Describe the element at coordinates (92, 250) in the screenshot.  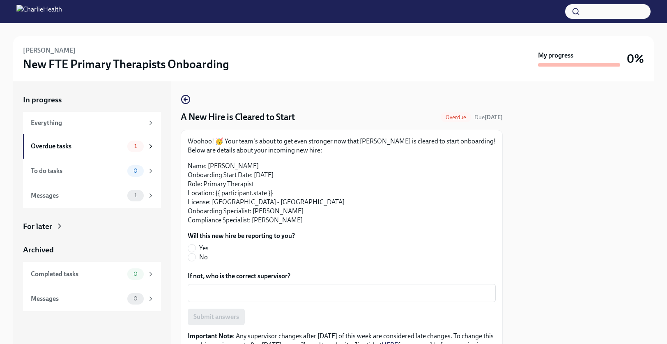
I see `a: Archived` at that location.